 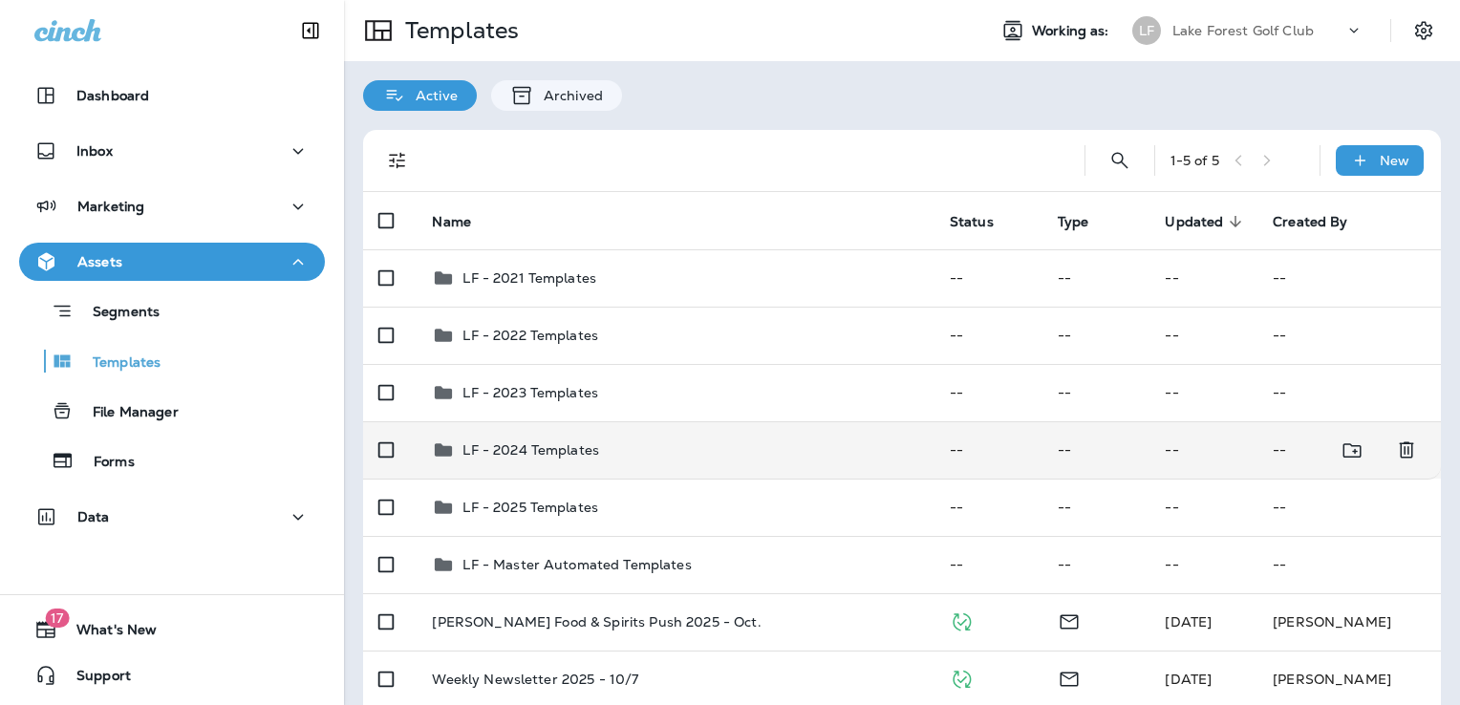 What do you see at coordinates (311, 31) in the screenshot?
I see `button: Collapse Sidebar` at bounding box center [311, 31].